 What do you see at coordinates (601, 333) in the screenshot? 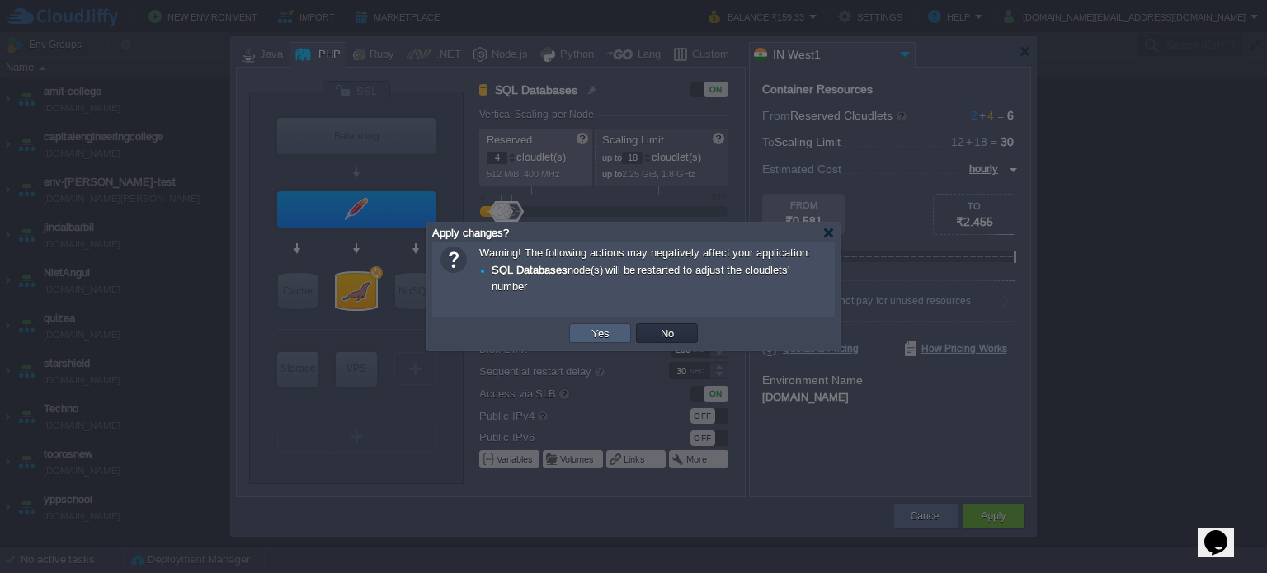
I see `button: Yes` at bounding box center [601, 333].